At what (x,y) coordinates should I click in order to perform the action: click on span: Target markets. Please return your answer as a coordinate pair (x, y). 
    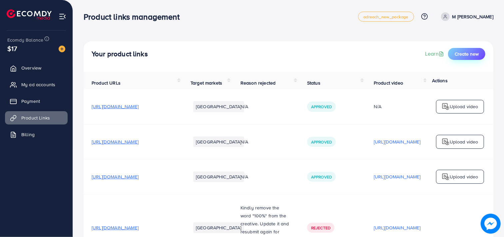
    Looking at the image, I should click on (206, 83).